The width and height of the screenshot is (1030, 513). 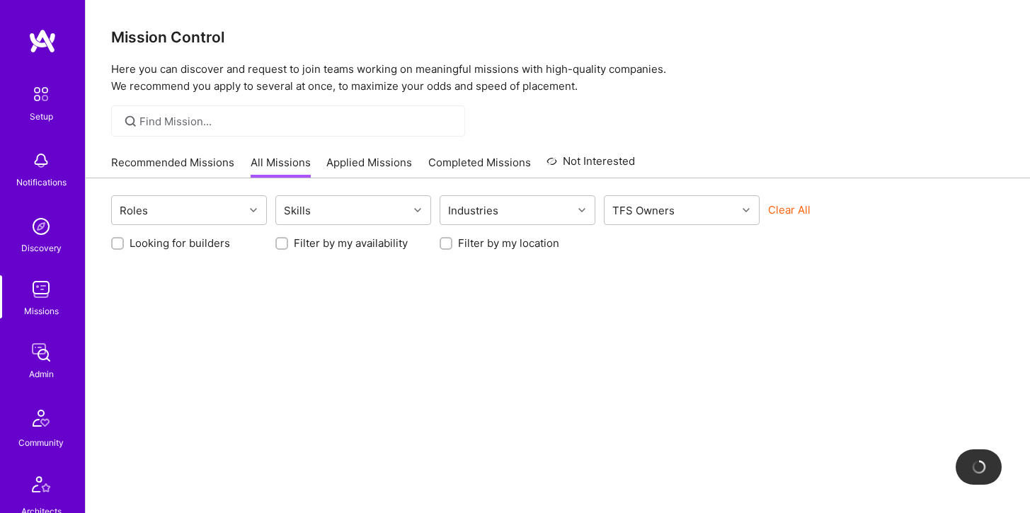 I want to click on div: Roles, so click(x=134, y=210).